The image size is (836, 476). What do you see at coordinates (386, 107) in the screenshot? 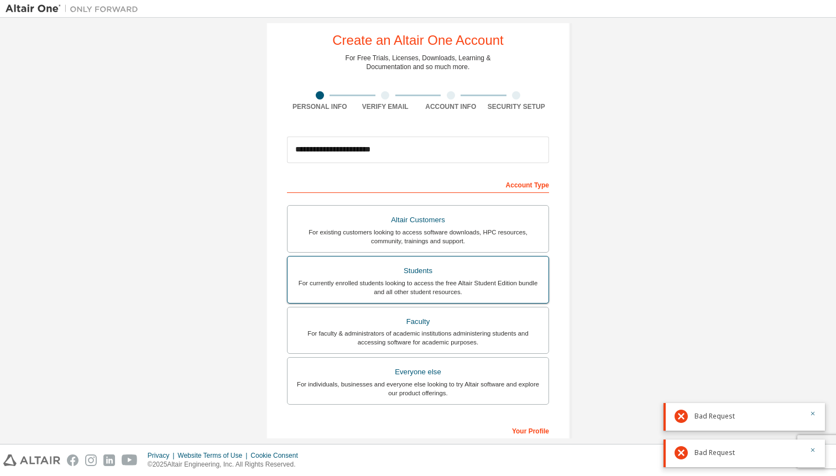
I see `div: Verify Email` at bounding box center [386, 107].